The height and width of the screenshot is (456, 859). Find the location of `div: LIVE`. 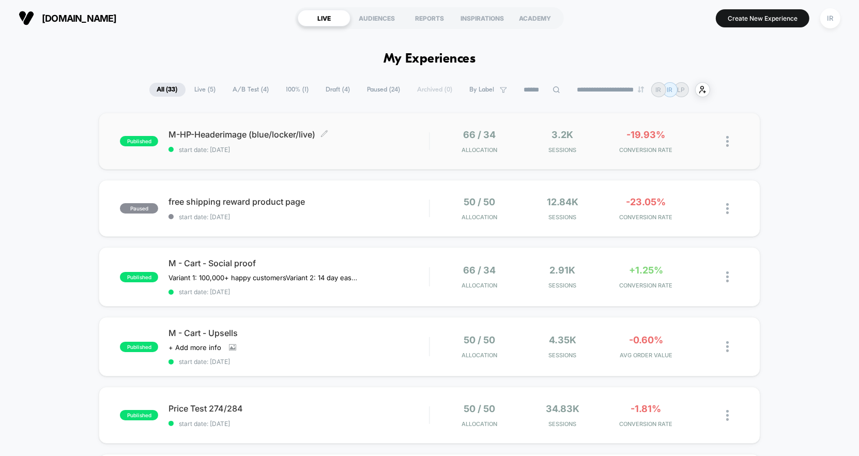

div: LIVE is located at coordinates (324, 18).